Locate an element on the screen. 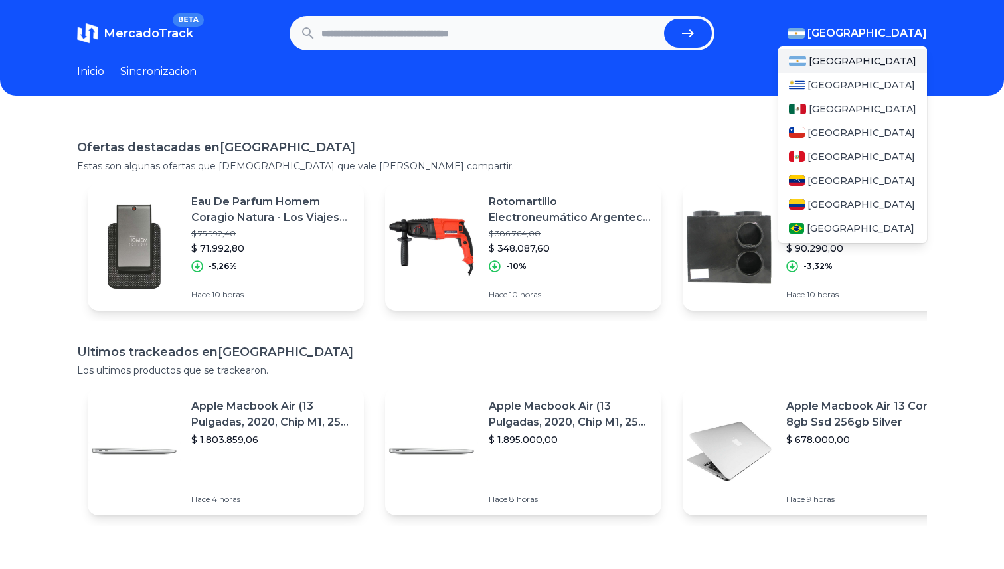 Image resolution: width=1004 pixels, height=569 pixels. img: Peru is located at coordinates (797, 157).